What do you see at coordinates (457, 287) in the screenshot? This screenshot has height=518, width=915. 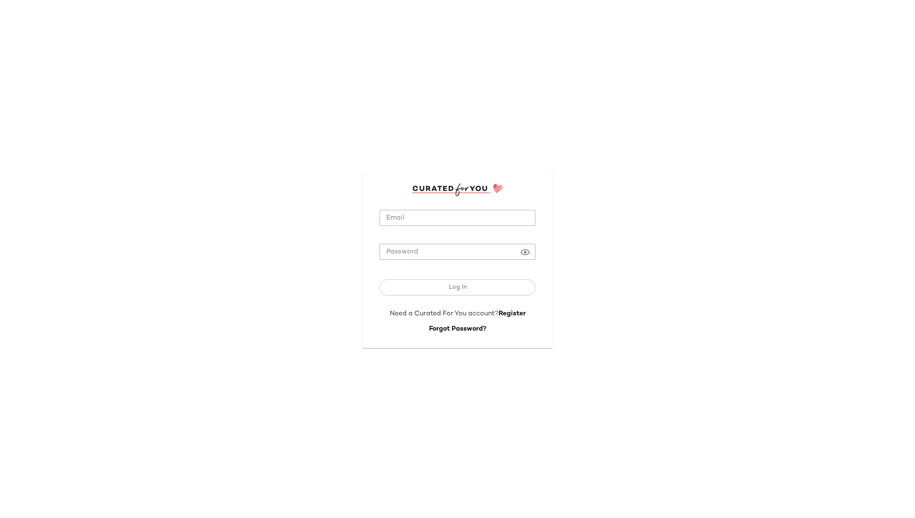 I see `span: Log In` at bounding box center [457, 287].